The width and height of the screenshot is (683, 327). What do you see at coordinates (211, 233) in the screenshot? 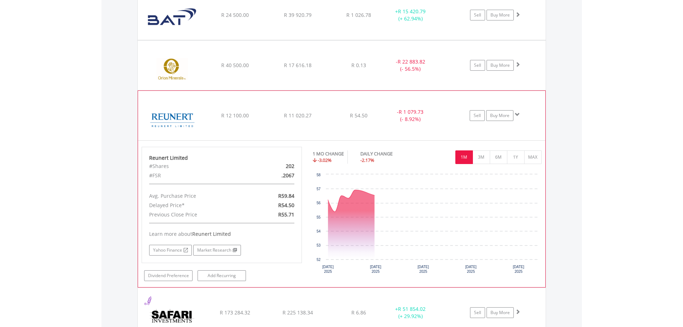
I see `span: Reunert Limited` at bounding box center [211, 233].